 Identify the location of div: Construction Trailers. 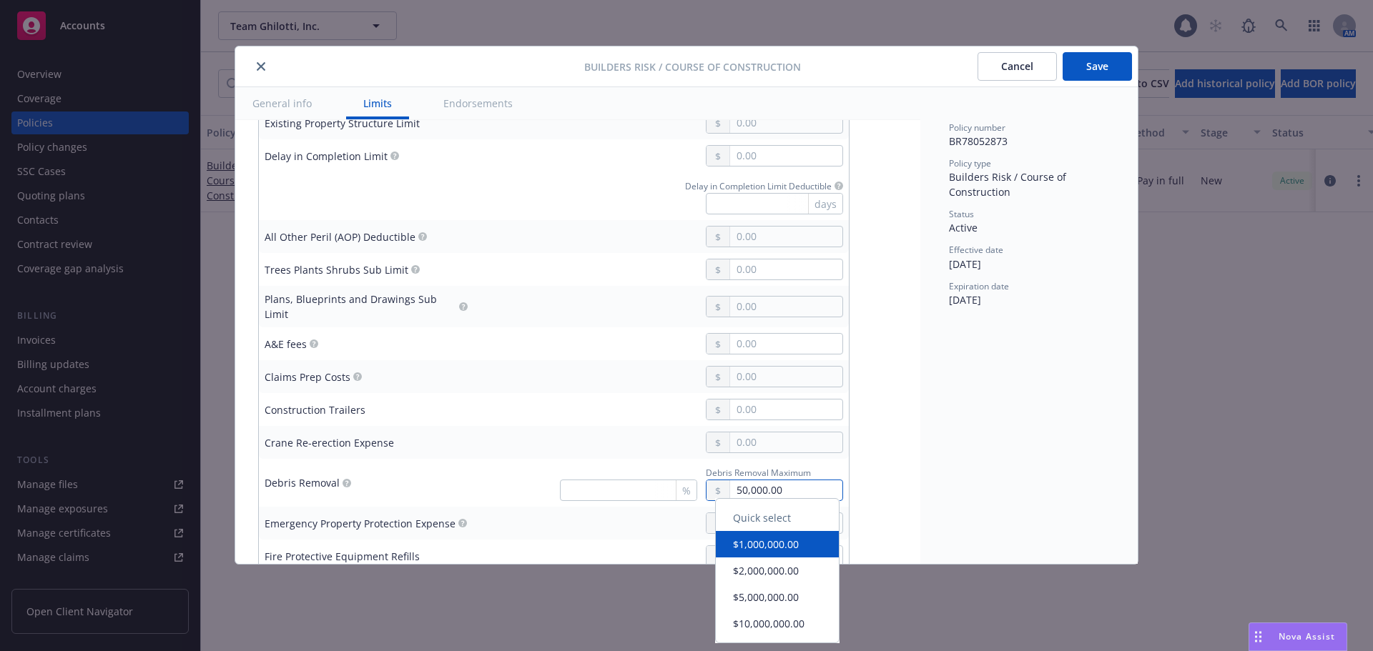
(315, 410).